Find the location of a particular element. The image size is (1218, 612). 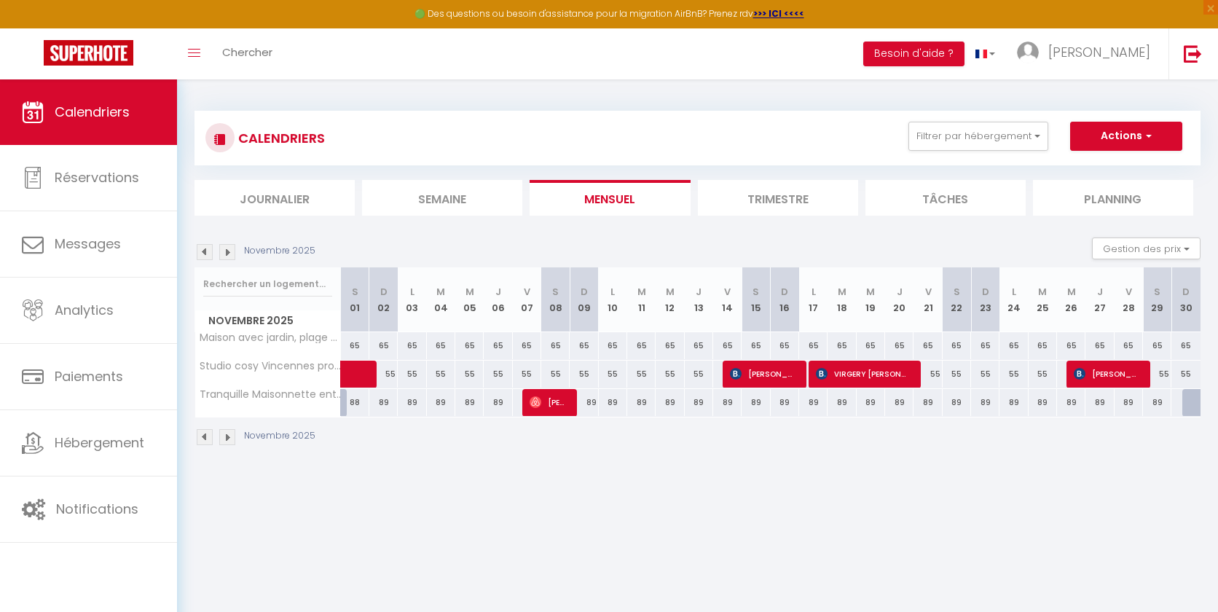

th: 09 is located at coordinates (583, 299).